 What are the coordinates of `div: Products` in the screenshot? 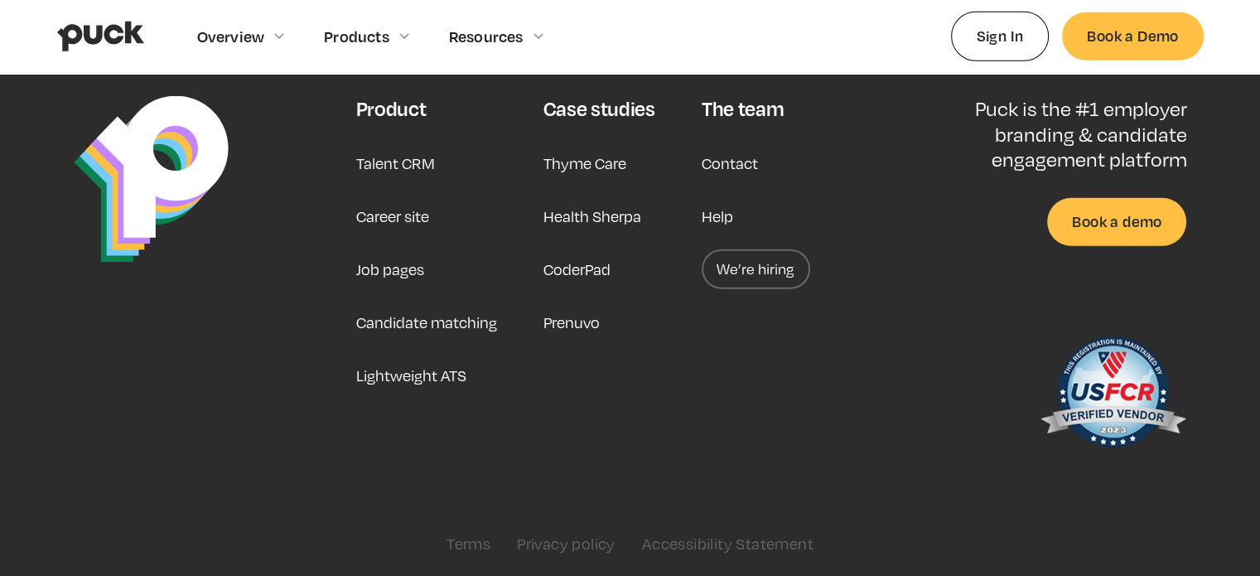 It's located at (356, 36).